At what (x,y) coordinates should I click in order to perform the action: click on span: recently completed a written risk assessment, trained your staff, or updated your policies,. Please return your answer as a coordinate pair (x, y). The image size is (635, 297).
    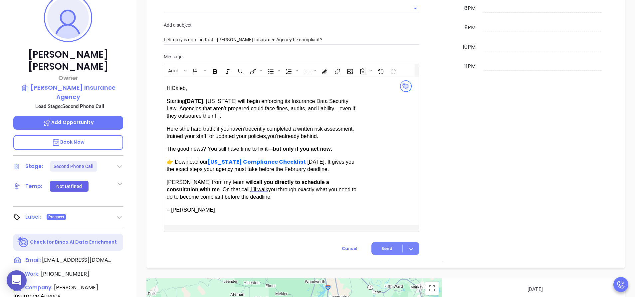
    Looking at the image, I should click on (260, 132).